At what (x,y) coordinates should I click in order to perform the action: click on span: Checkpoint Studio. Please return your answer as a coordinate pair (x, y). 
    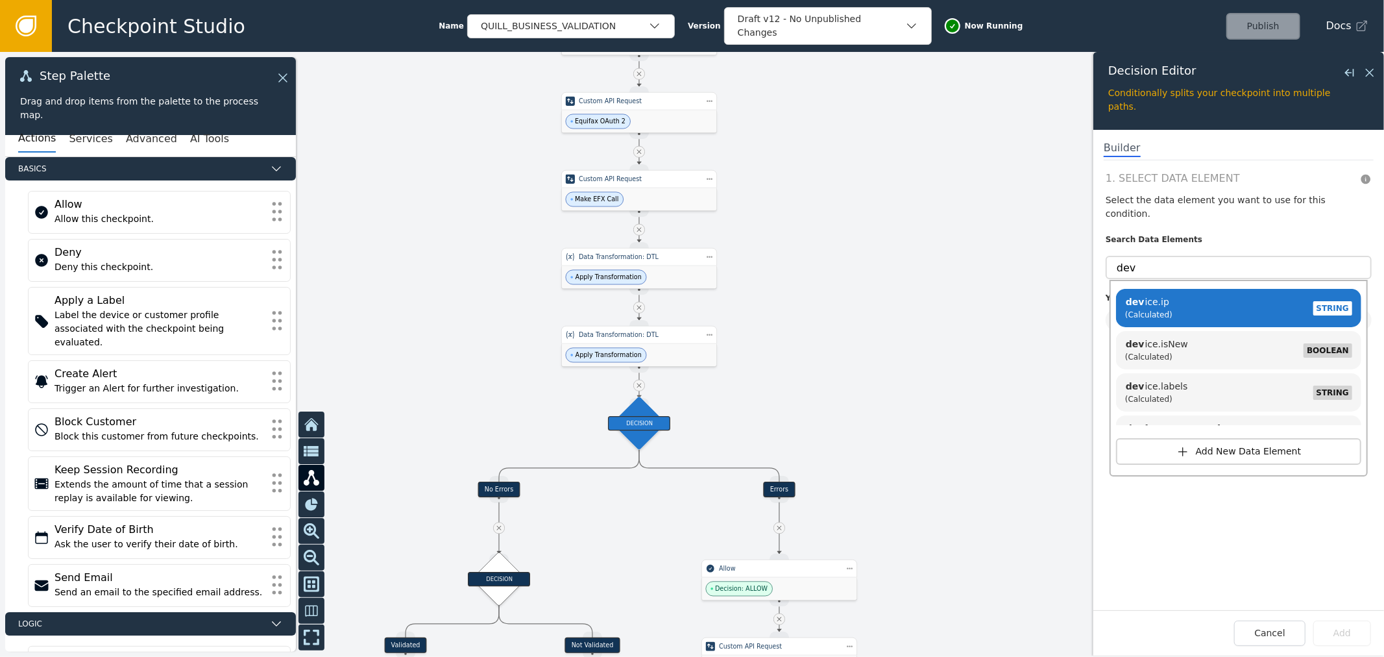
    Looking at the image, I should click on (156, 26).